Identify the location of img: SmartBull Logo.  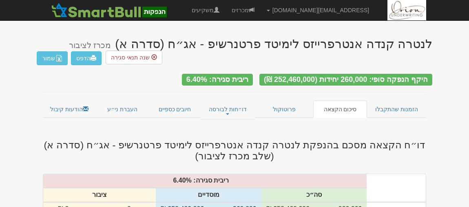
(109, 10).